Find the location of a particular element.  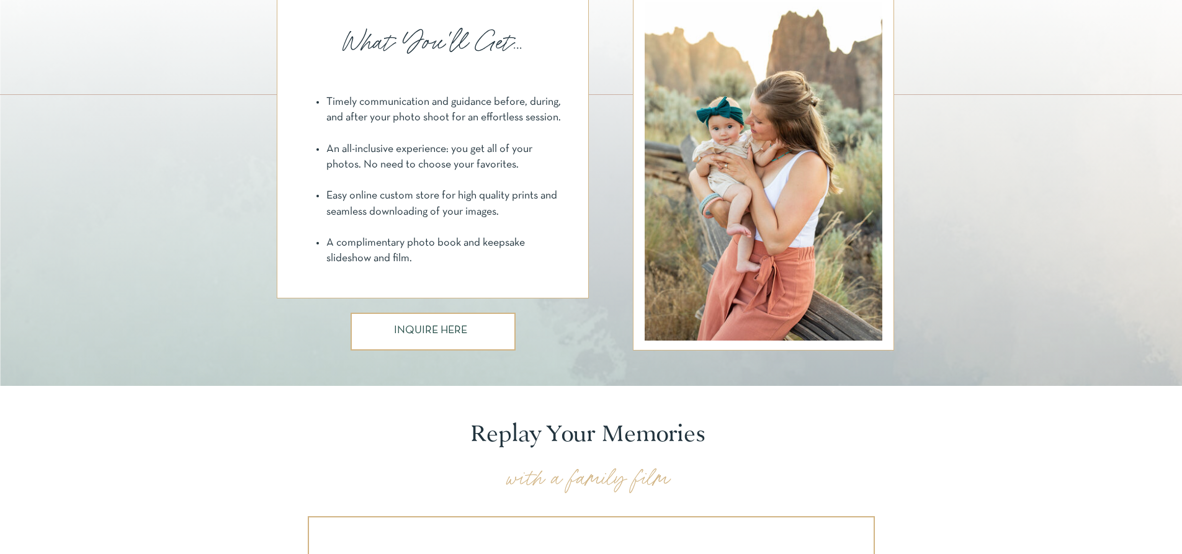

li: An all-inclusive experience: you get all of your photos. No need to choose your favorites. is located at coordinates (446, 157).